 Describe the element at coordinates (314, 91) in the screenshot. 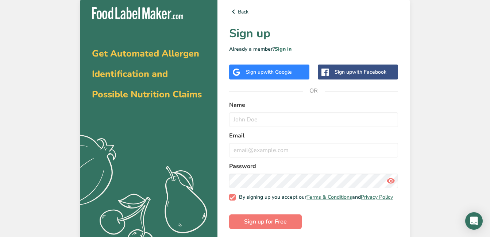

I see `span: OR` at that location.